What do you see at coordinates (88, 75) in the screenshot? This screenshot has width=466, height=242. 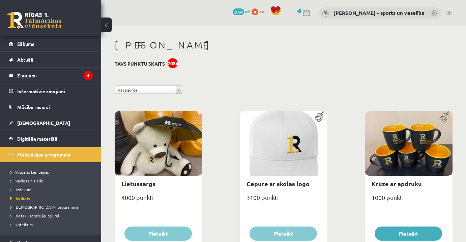 I see `i: 4` at bounding box center [88, 75].